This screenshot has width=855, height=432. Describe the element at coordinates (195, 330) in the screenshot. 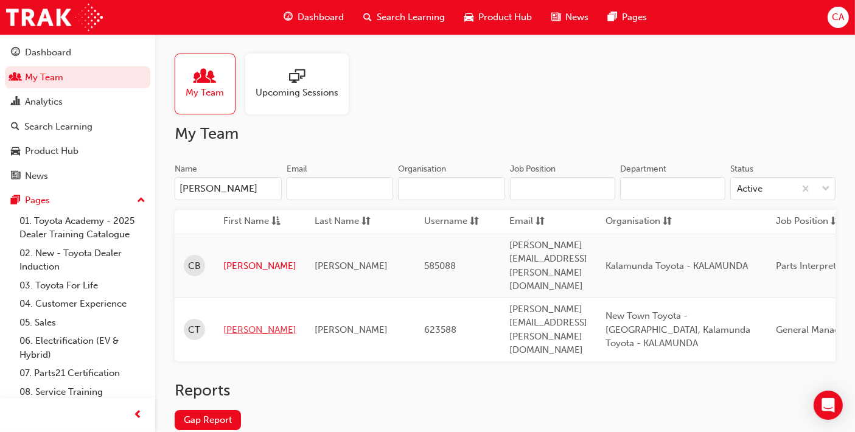

I see `span: CT` at that location.